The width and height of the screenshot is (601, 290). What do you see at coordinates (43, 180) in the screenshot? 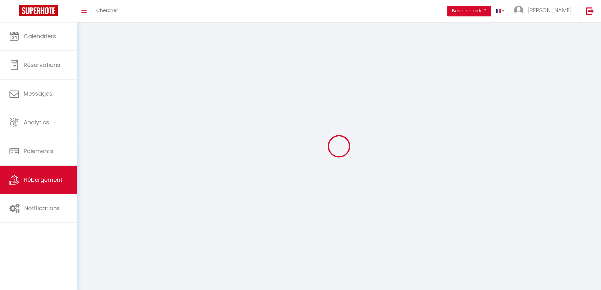
I see `span: Hébergement` at bounding box center [43, 180].